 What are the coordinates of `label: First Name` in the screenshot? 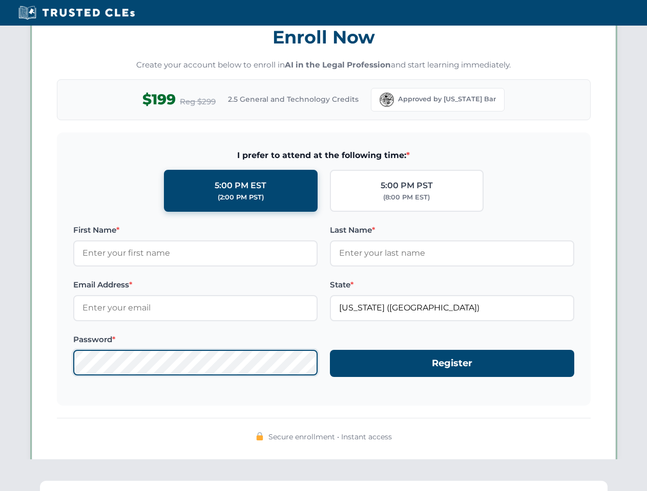 It's located at (195, 230).